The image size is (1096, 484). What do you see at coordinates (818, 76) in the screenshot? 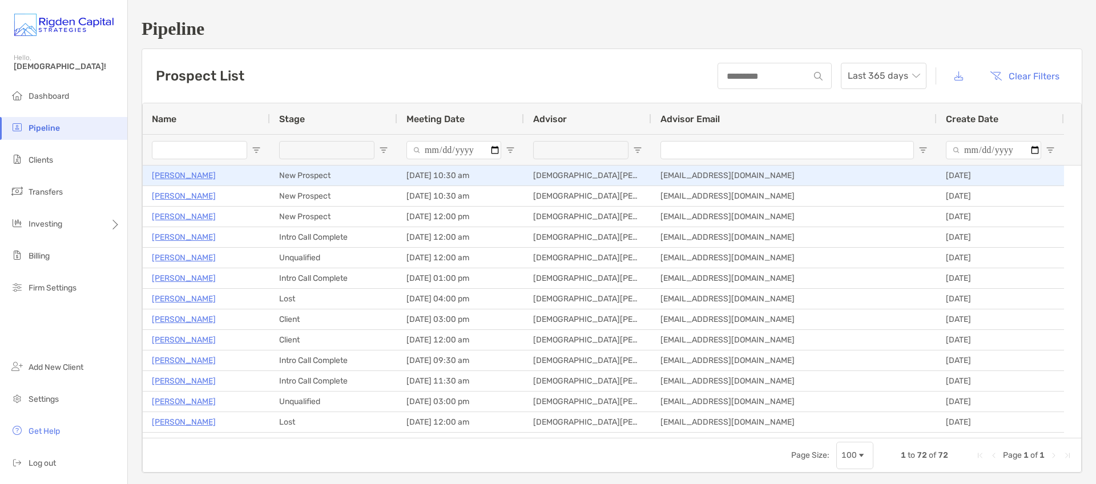
I see `img: input icon` at bounding box center [818, 76].